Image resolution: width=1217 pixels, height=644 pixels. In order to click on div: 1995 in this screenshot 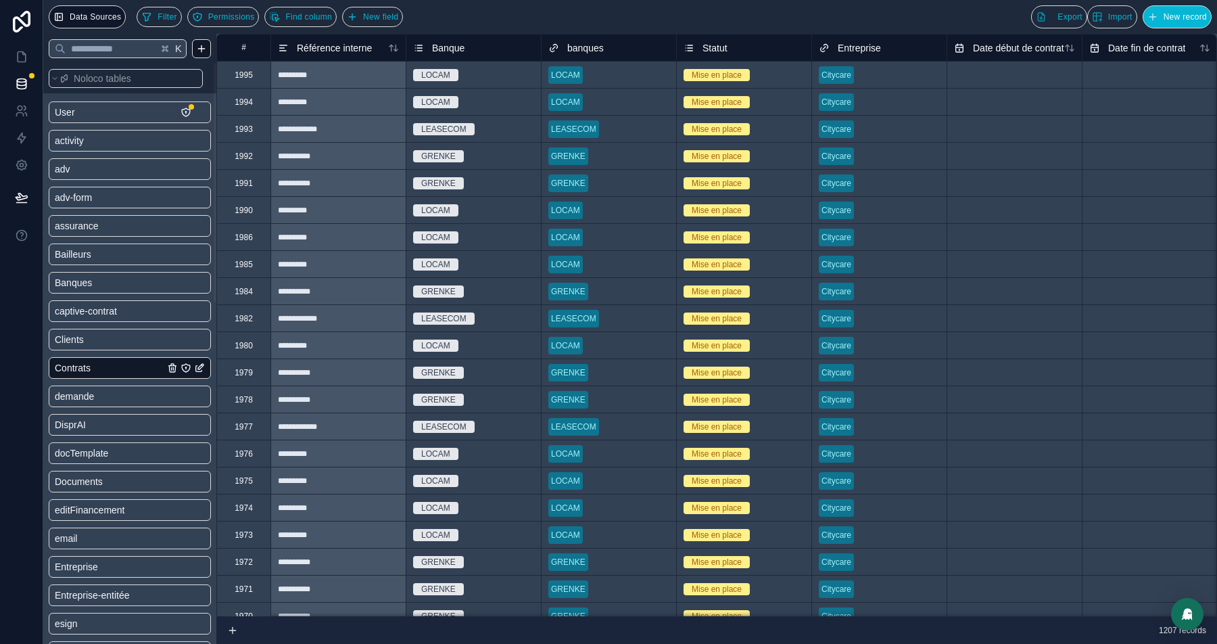, I will do `click(243, 75)`.